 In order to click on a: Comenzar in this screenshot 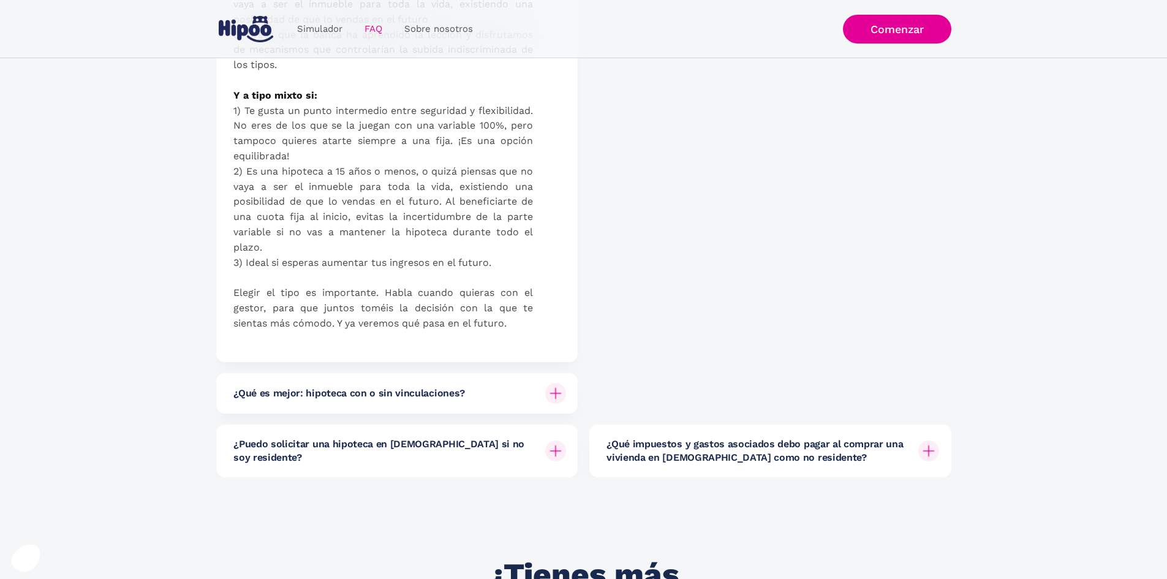, I will do `click(897, 29)`.